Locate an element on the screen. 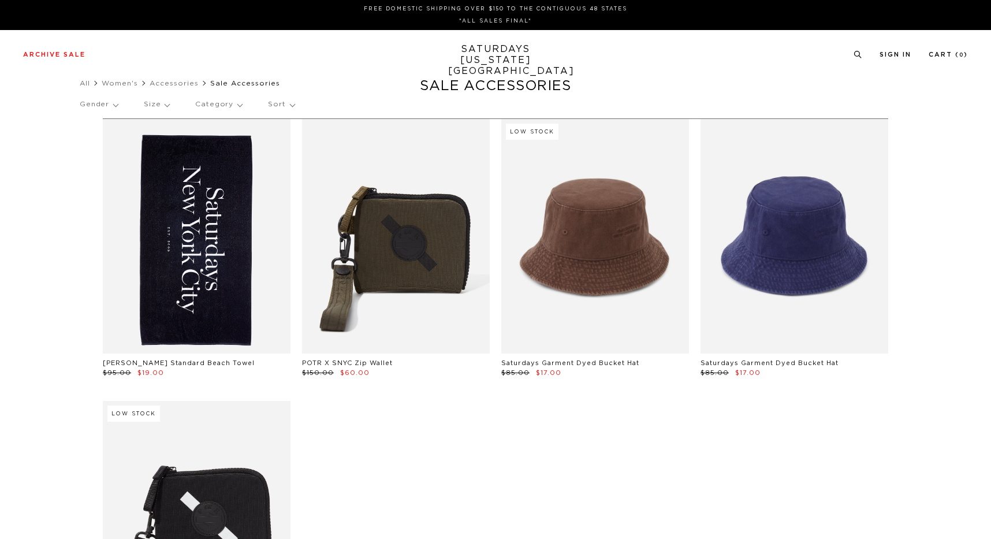 The width and height of the screenshot is (991, 539). a: Sign In is located at coordinates (895, 54).